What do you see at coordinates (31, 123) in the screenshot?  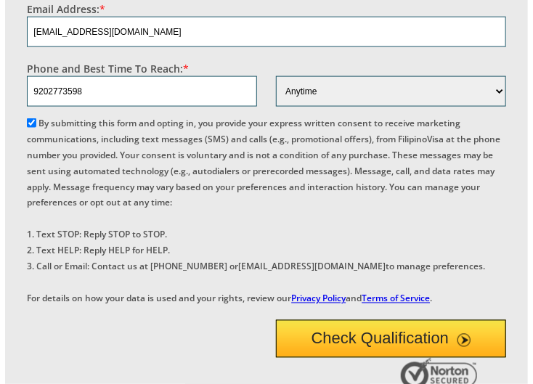 I see `input: By submitting this form and opting in, you provide your express written consent to receive market...` at bounding box center [31, 123].